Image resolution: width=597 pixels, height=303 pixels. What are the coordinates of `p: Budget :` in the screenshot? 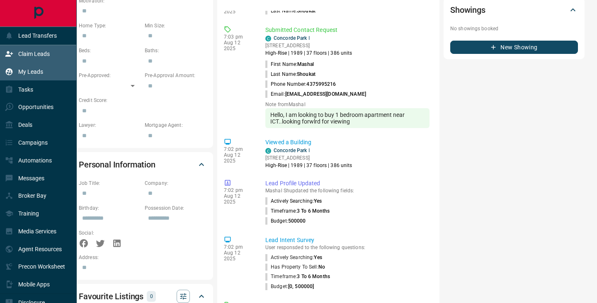 It's located at (286, 221).